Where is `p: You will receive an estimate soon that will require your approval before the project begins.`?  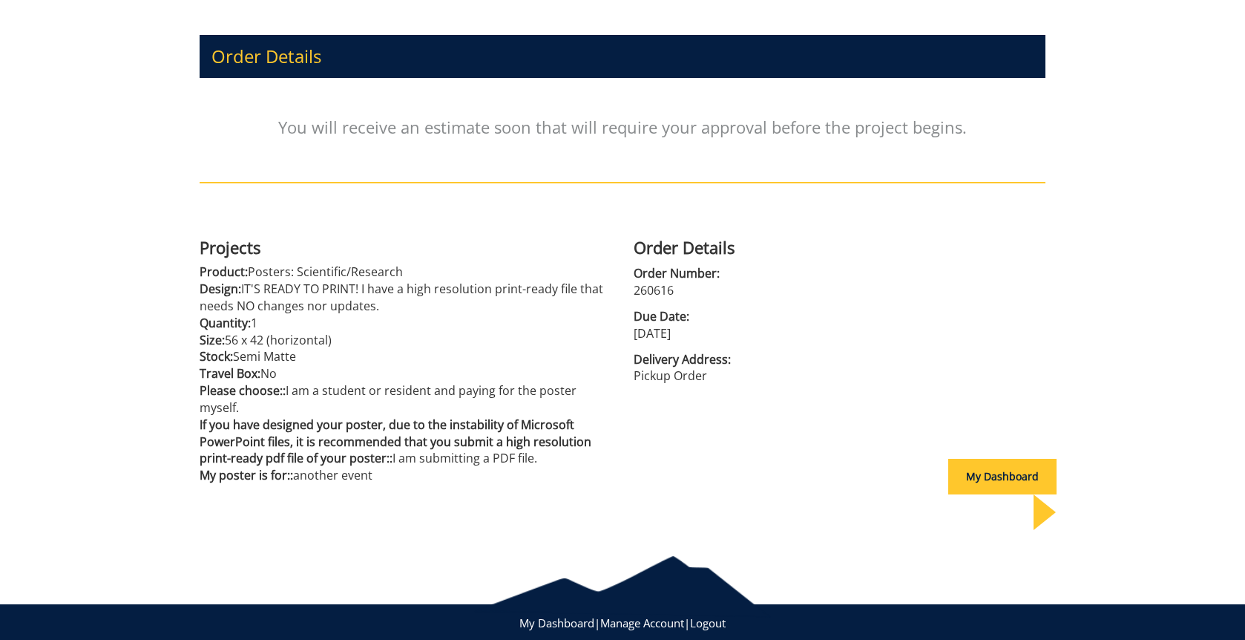 p: You will receive an estimate soon that will require your approval before the project begins. is located at coordinates (623, 127).